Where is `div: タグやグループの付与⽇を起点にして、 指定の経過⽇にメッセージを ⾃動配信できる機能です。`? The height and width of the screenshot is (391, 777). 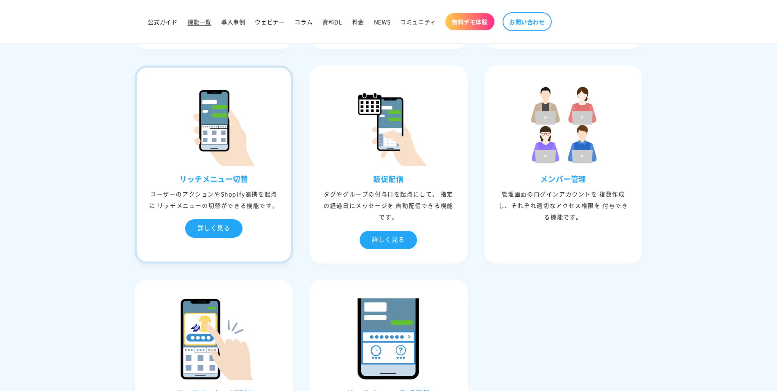 div: タグやグループの付与⽇を起点にして、 指定の経過⽇にメッセージを ⾃動配信できる機能です。 is located at coordinates (388, 205).